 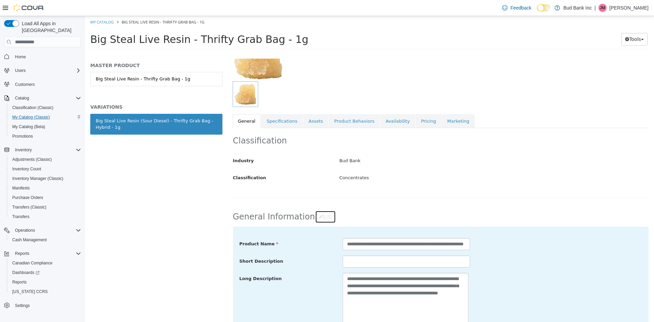 I want to click on button: Settings, so click(x=43, y=305).